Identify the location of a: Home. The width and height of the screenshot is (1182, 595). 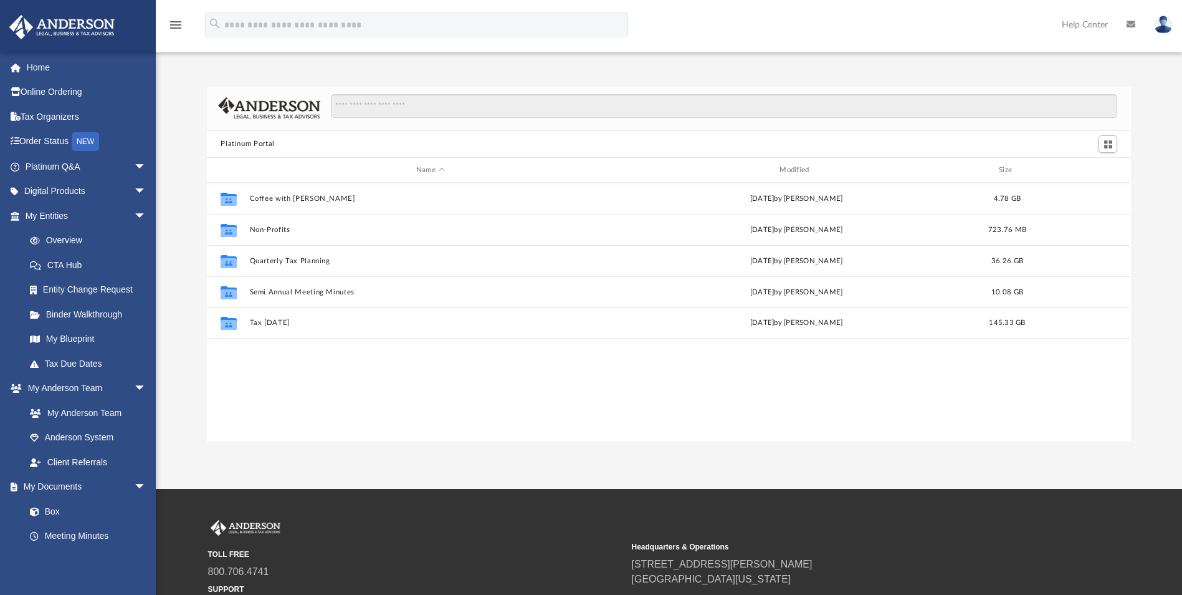
(87, 67).